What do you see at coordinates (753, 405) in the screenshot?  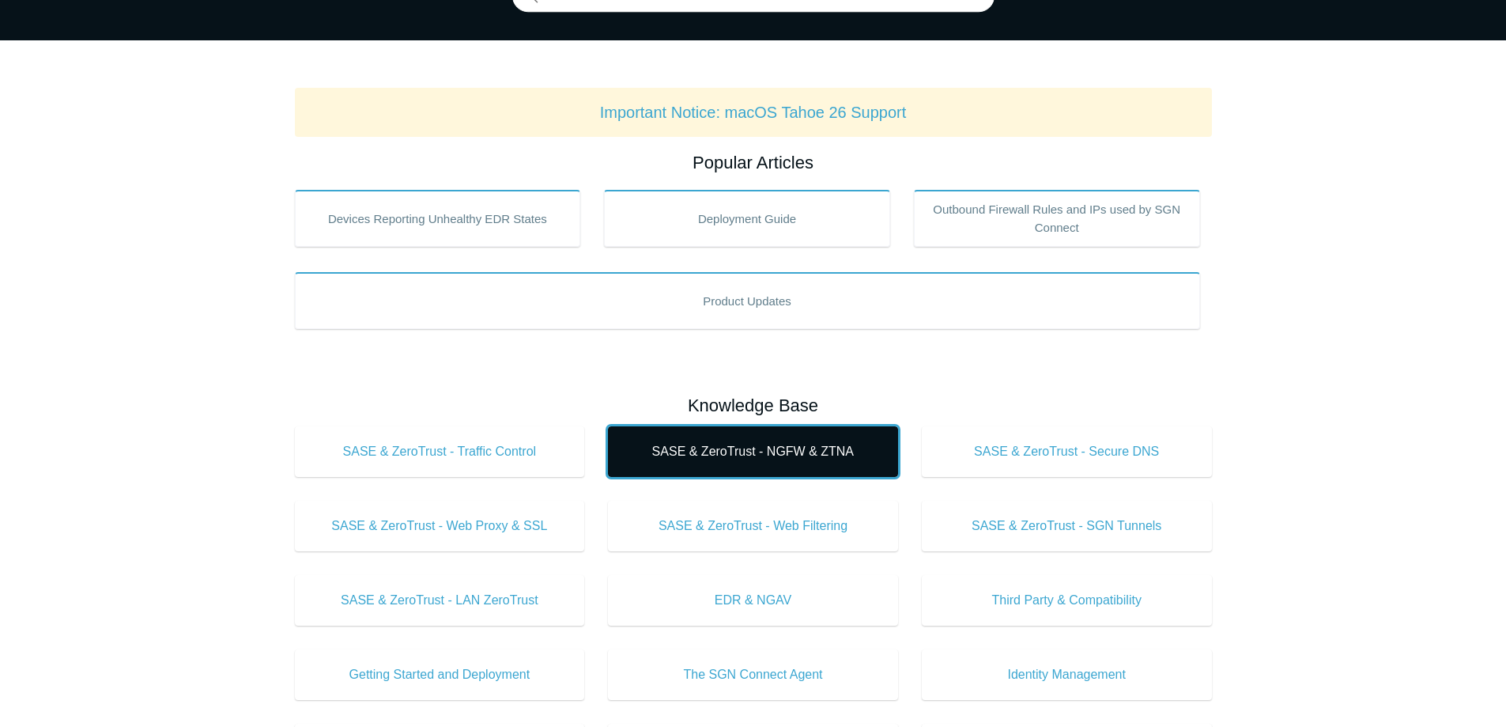 I see `h2: Knowledge Base` at bounding box center [753, 405].